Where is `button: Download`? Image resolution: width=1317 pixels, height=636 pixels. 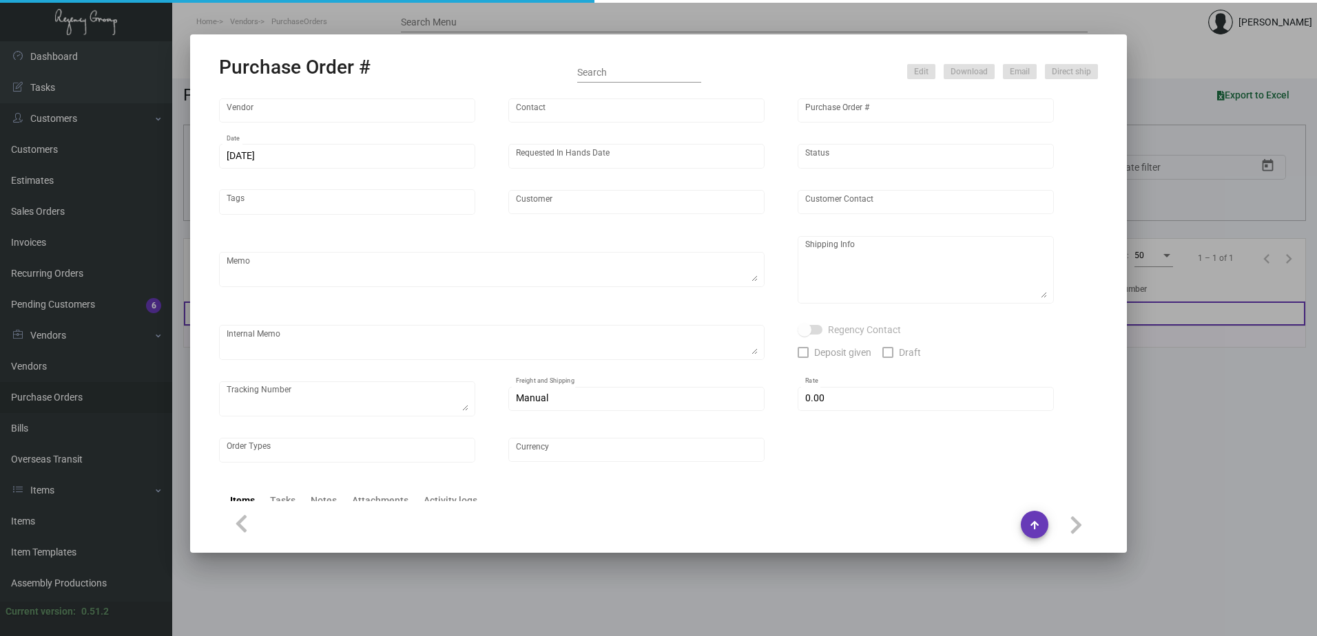 button: Download is located at coordinates (969, 72).